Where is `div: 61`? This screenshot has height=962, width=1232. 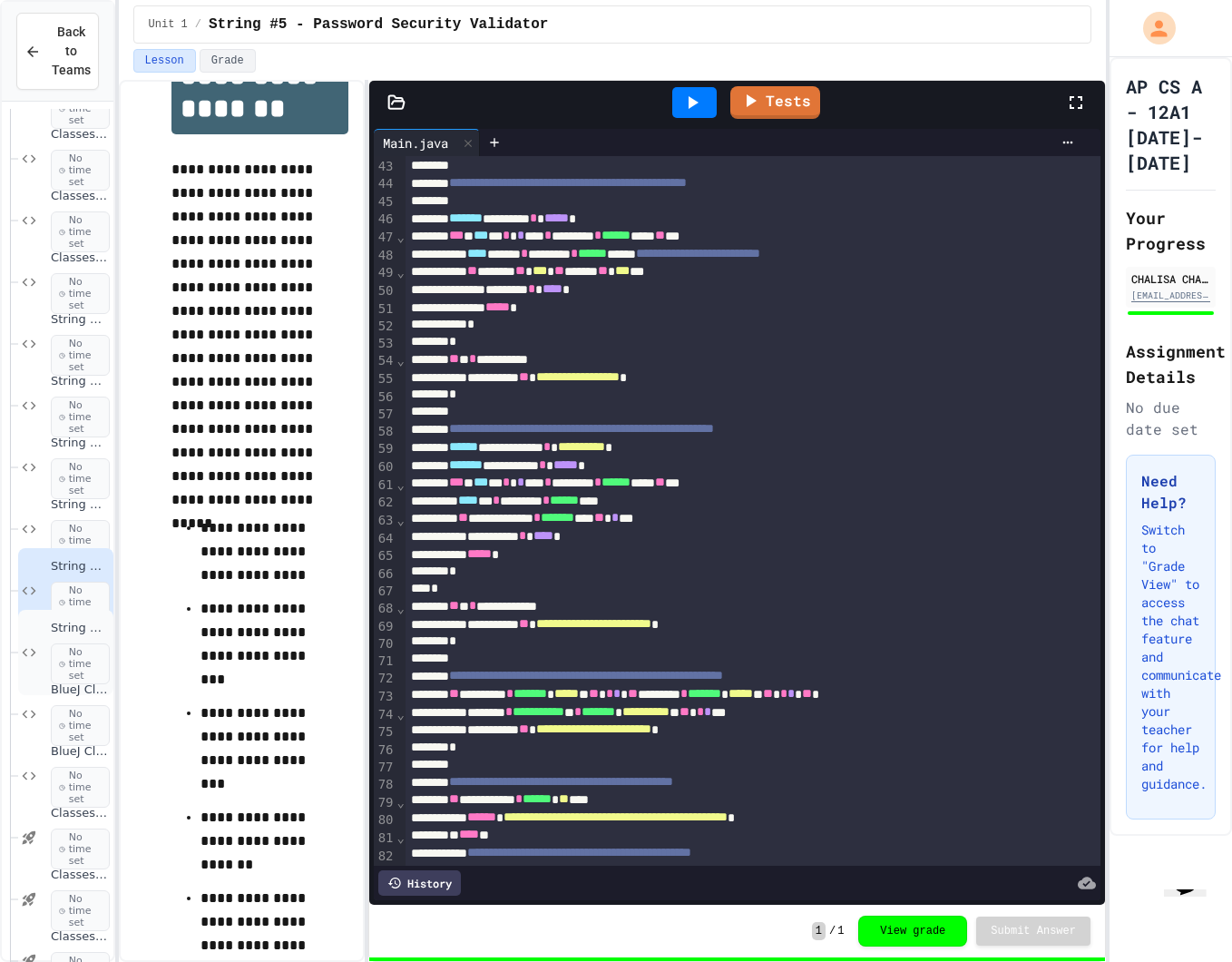 div: 61 is located at coordinates (385, 486).